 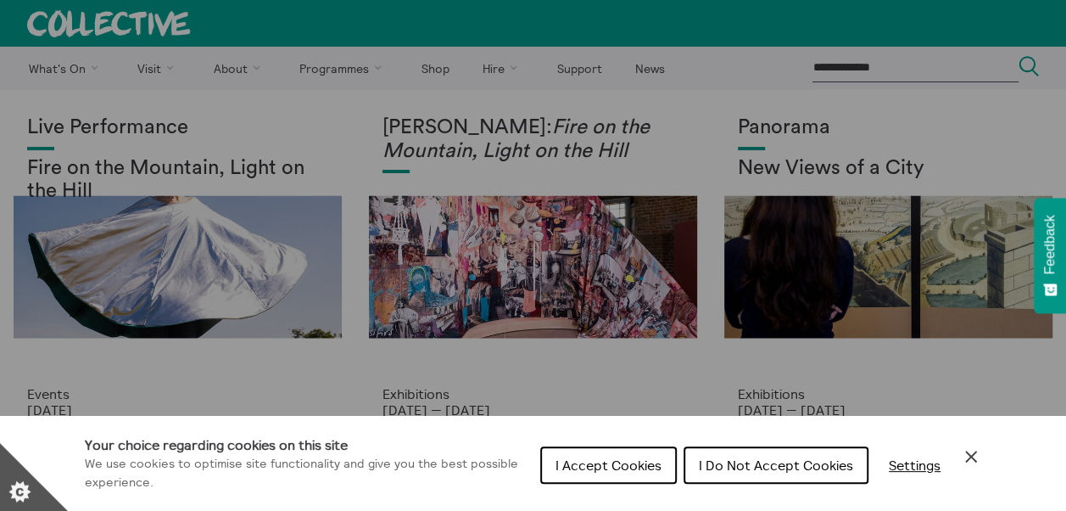 I want to click on h1: Your choice regarding cookies on this site, so click(x=305, y=444).